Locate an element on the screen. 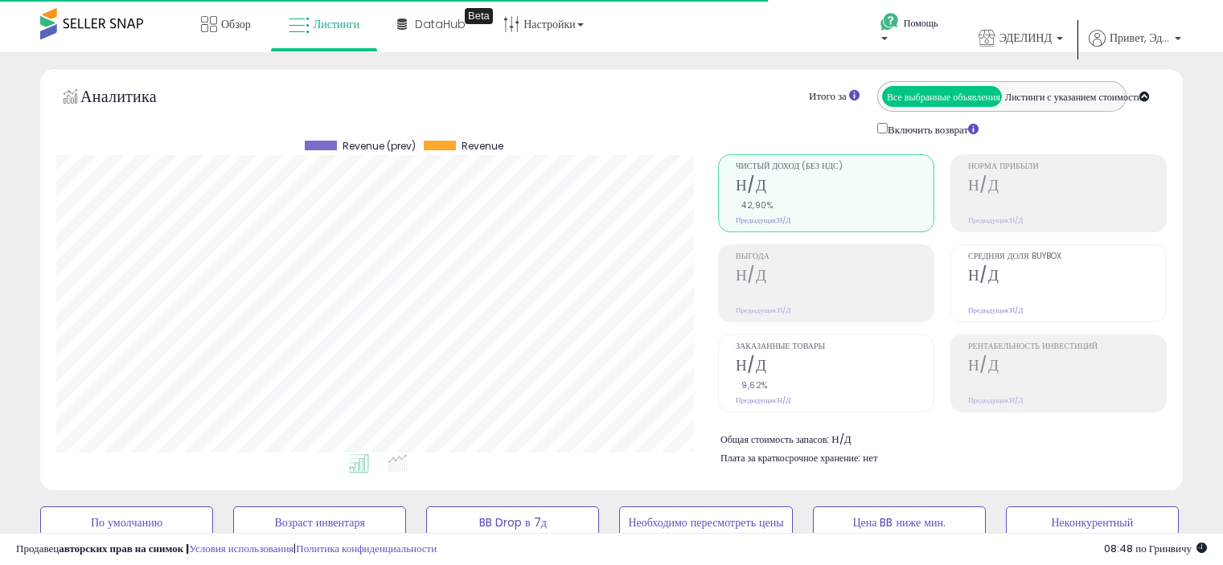 The width and height of the screenshot is (1223, 565). font: Общая стоимость запасов: is located at coordinates (774, 439).